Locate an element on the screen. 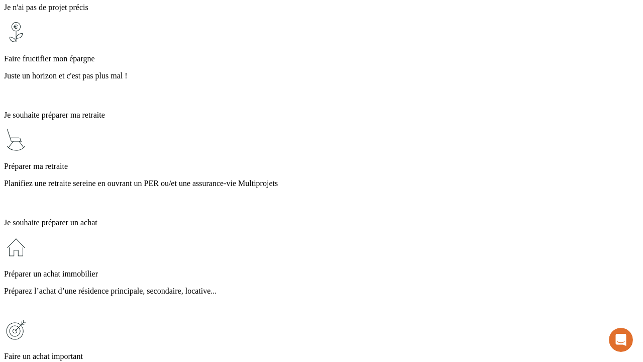  p: Je n'ai pas de projet précis is located at coordinates (321, 8).